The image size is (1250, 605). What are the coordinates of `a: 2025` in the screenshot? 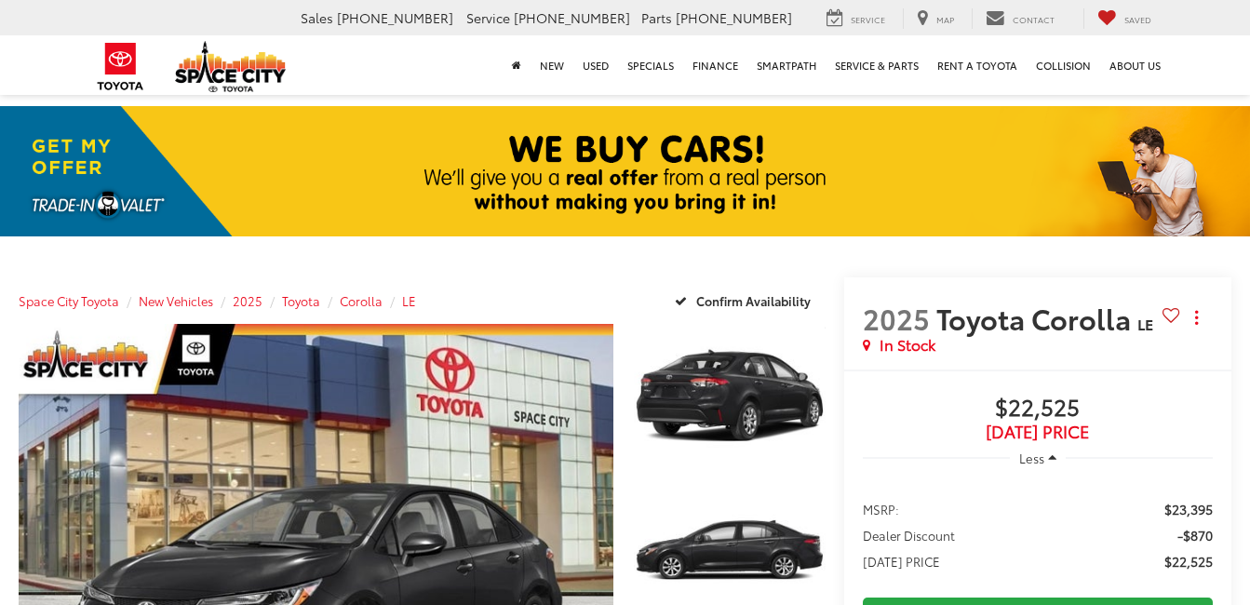 It's located at (247, 301).